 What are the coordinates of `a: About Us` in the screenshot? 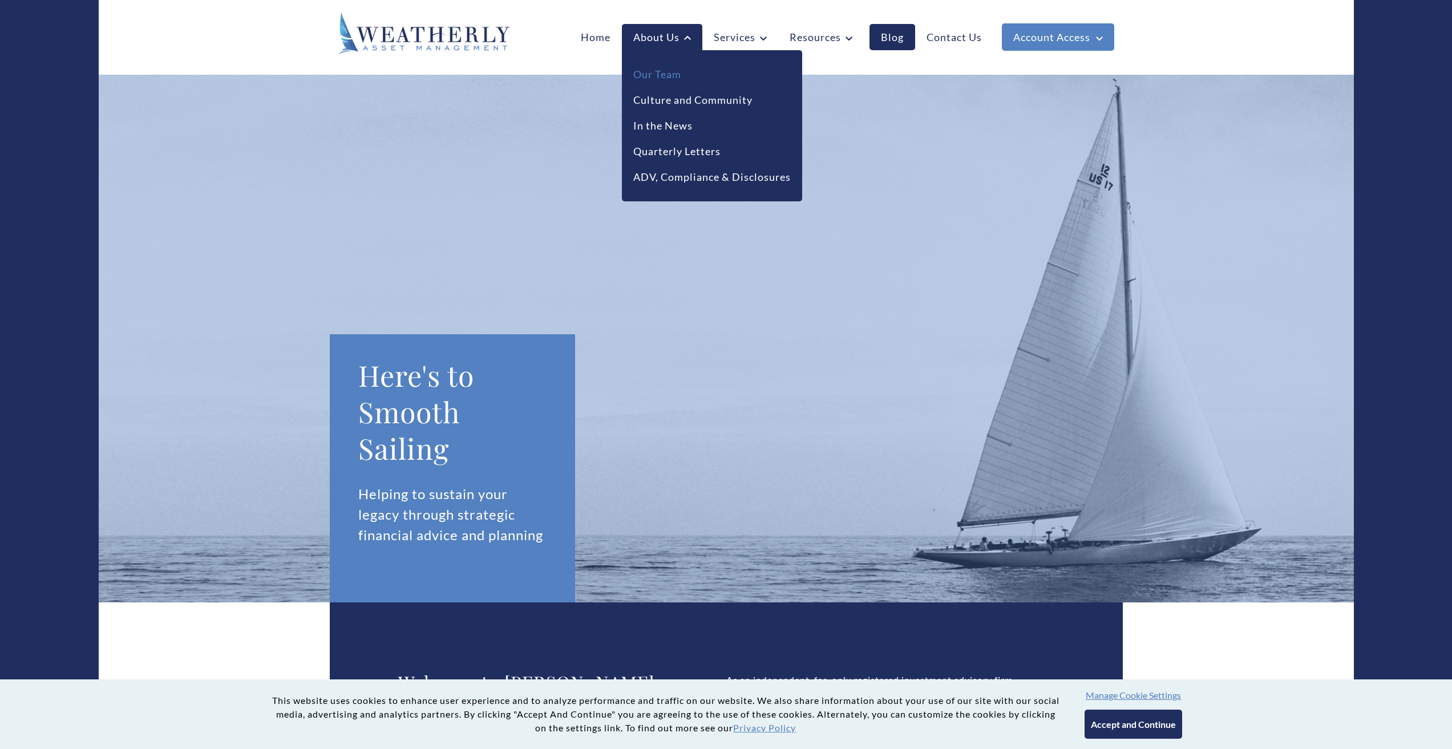 It's located at (662, 37).